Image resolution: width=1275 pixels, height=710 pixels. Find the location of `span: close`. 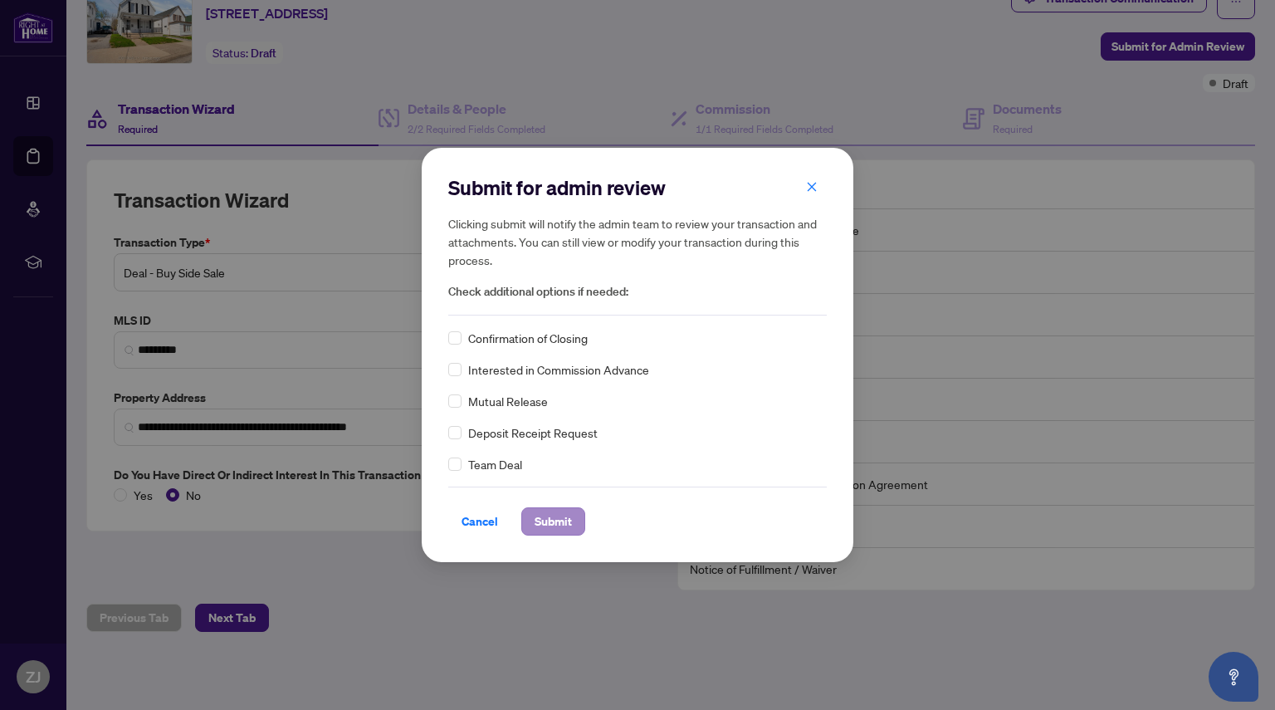

span: close is located at coordinates (812, 187).